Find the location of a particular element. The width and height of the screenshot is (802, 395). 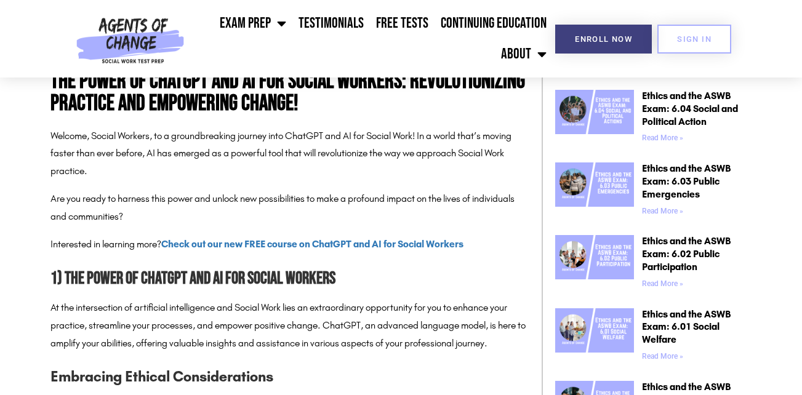

h3: Embracing Ethical Considerations is located at coordinates (290, 376).